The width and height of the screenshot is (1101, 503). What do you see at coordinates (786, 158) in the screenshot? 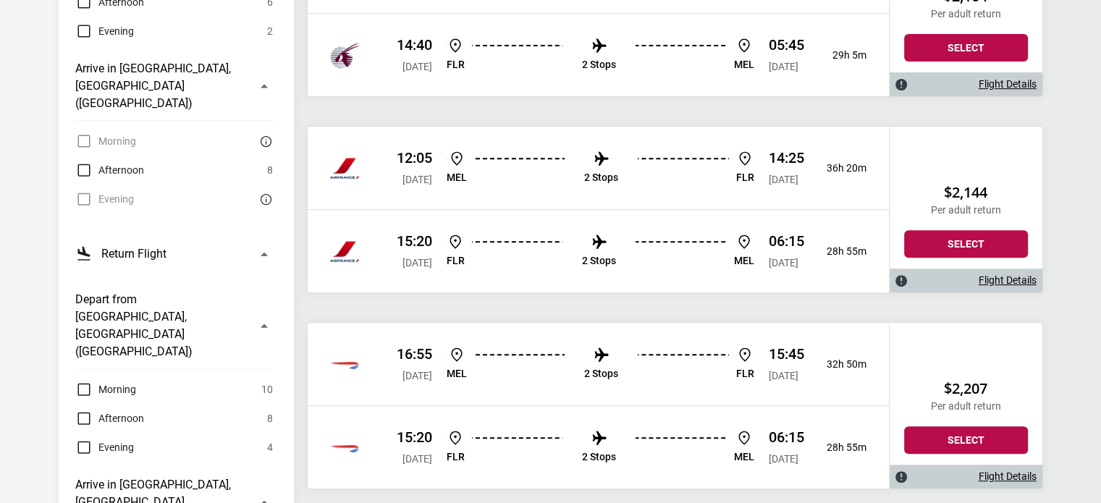
I see `p: 14:25` at bounding box center [786, 158].